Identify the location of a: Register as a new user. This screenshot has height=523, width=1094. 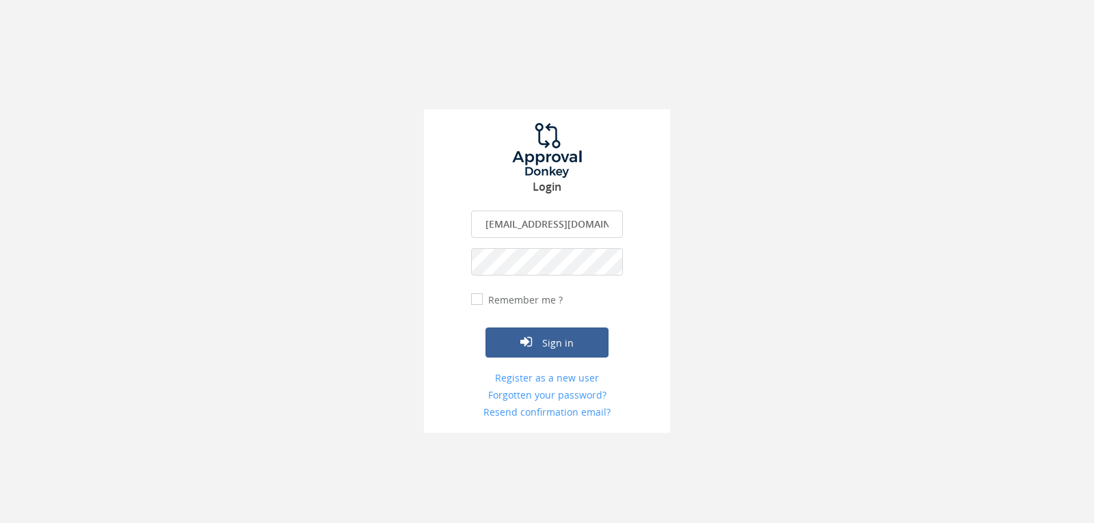
(547, 378).